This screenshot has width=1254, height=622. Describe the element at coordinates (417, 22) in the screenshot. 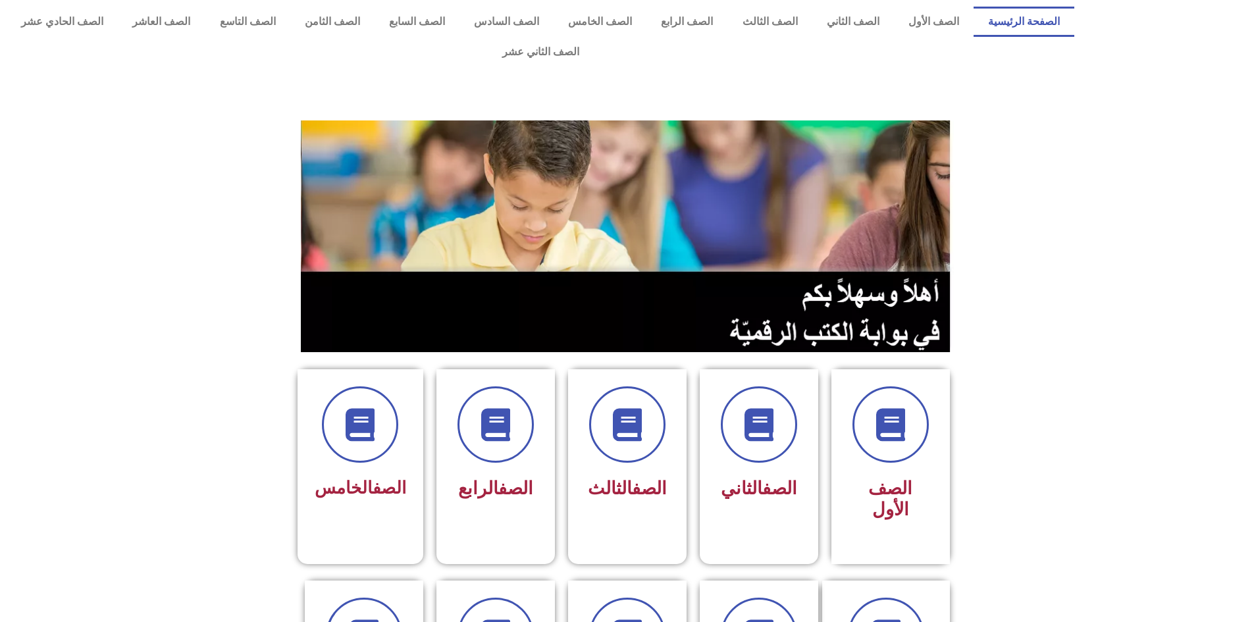

I see `a: الصف السابع` at that location.